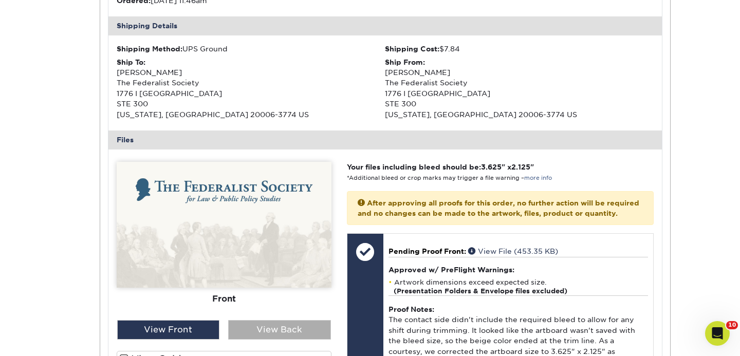 The width and height of the screenshot is (740, 356). Describe the element at coordinates (518, 287) in the screenshot. I see `li: Artwork dimensions exceed expected size.` at that location.